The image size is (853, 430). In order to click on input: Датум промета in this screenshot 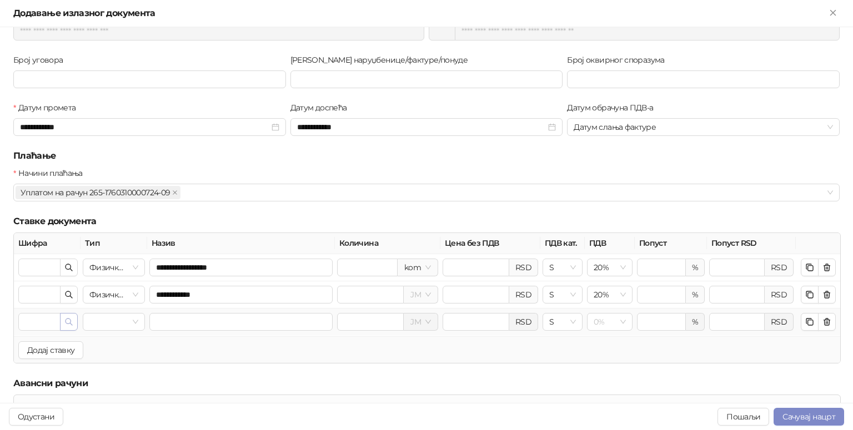, I will do `click(144, 127)`.